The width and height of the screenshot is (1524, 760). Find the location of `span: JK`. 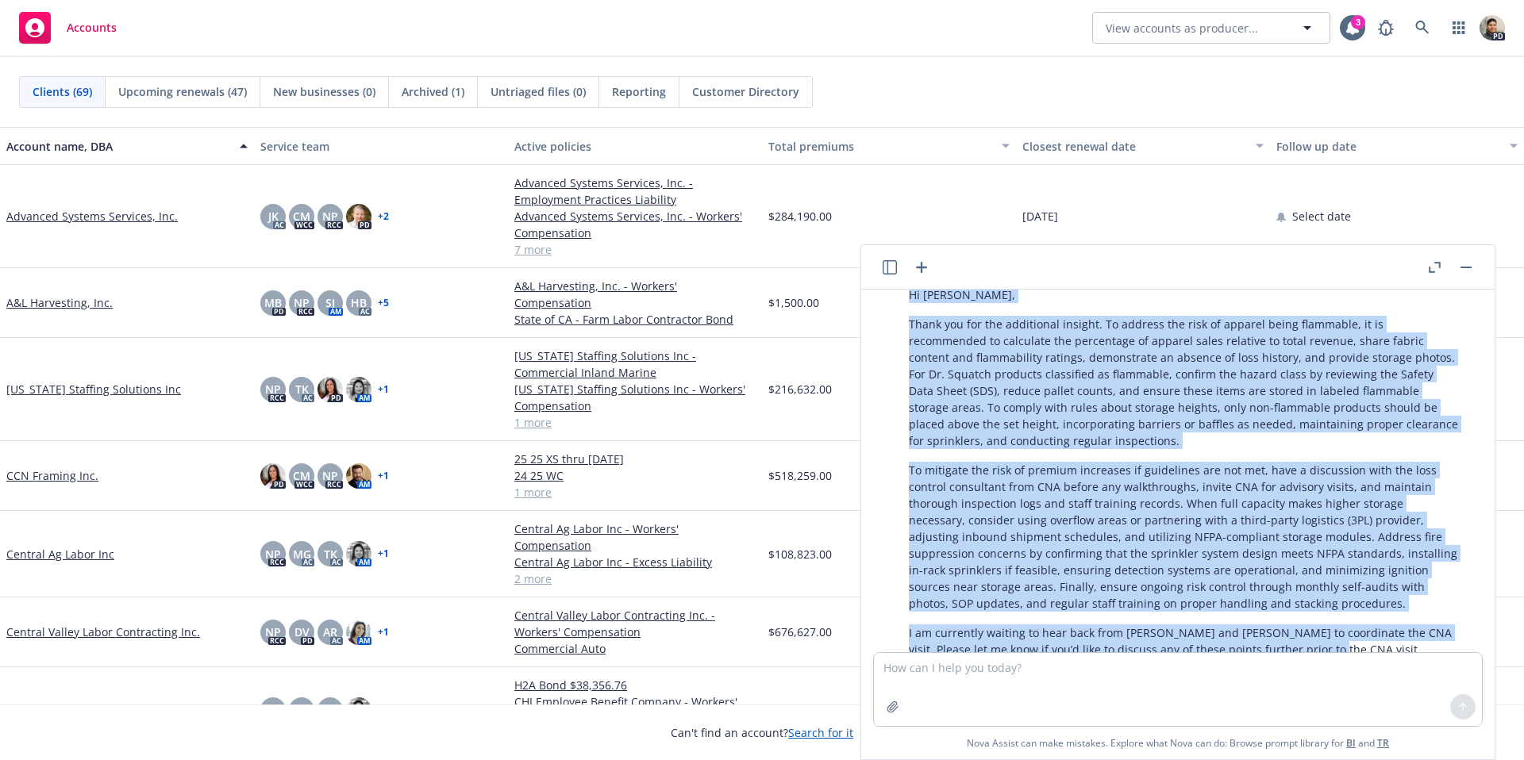

span: JK is located at coordinates (273, 216).